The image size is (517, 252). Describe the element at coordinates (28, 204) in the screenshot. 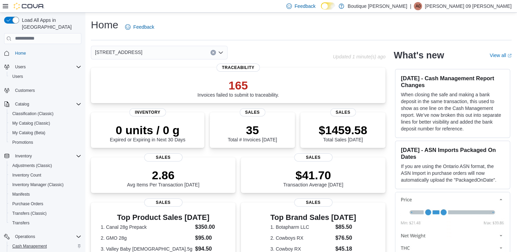

I see `a: Purchase Orders` at that location.